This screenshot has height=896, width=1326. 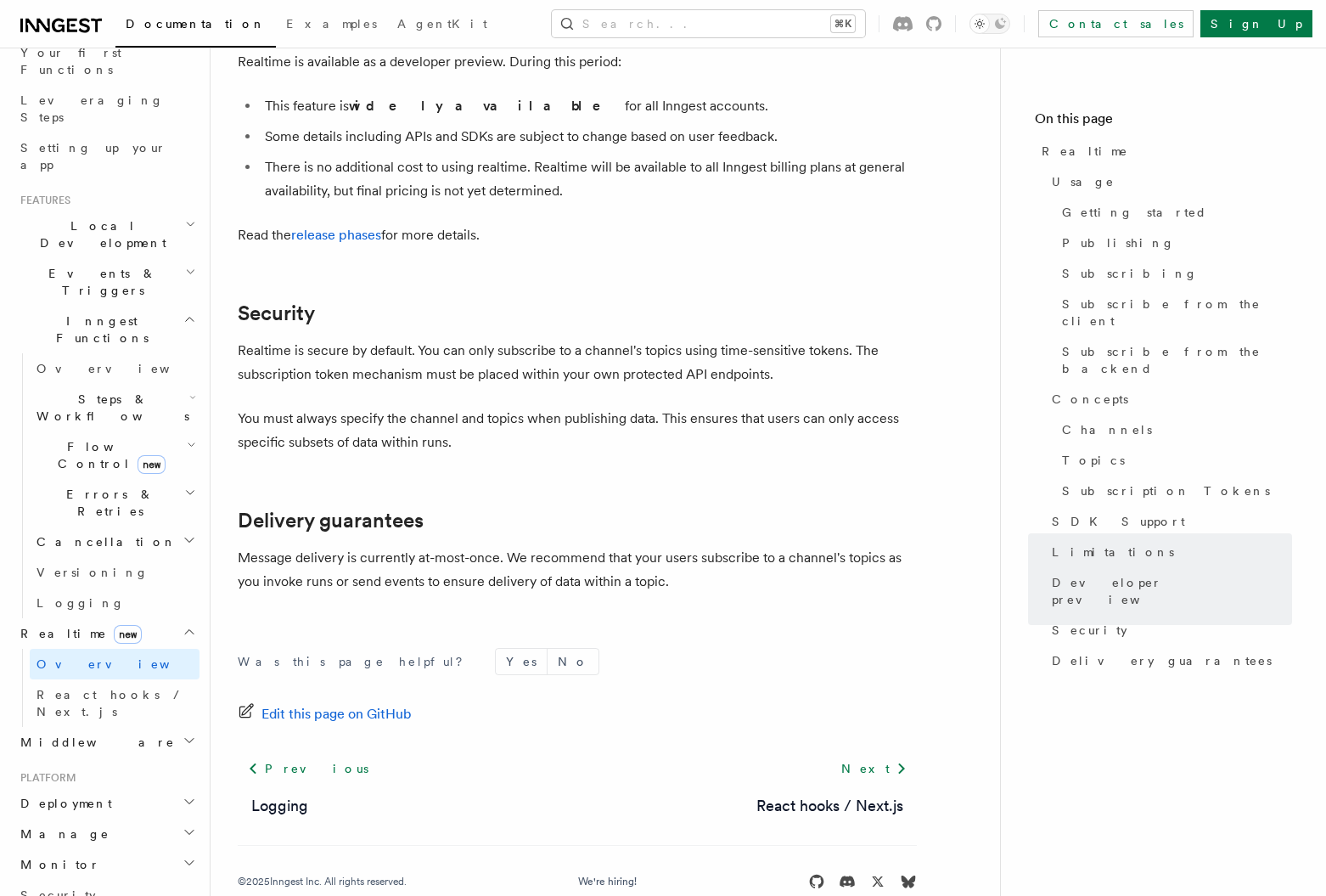 I want to click on a: Subscription Tokens, so click(x=1174, y=491).